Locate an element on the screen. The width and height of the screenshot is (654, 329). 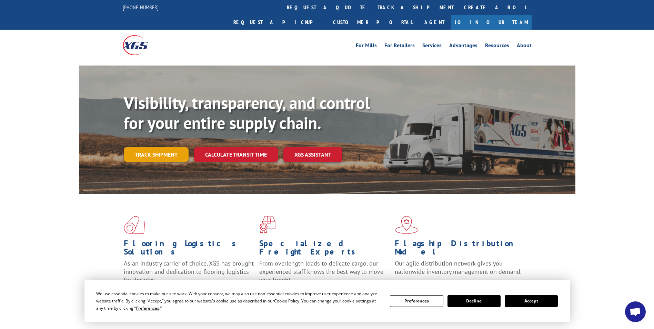
div: Open chat is located at coordinates (635, 311).